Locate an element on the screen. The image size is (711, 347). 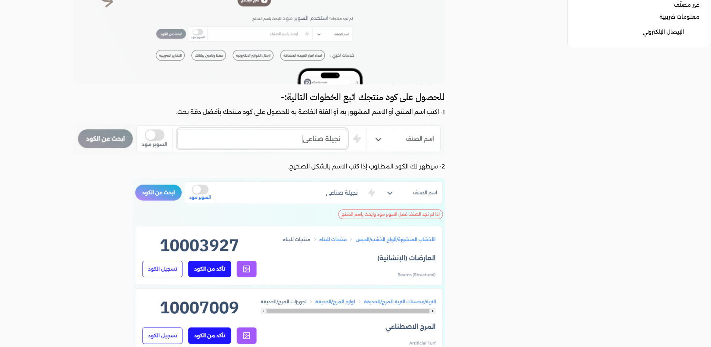
a: الإيصال الإلكتروني is located at coordinates (664, 32).